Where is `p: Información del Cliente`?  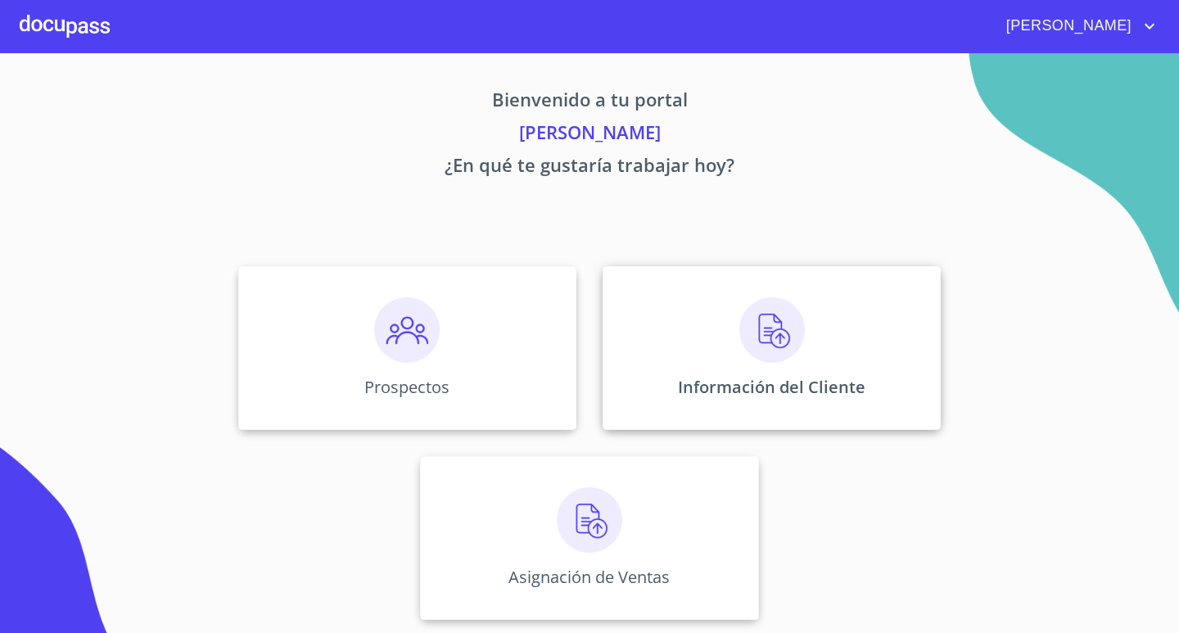 p: Información del Cliente is located at coordinates (771, 387).